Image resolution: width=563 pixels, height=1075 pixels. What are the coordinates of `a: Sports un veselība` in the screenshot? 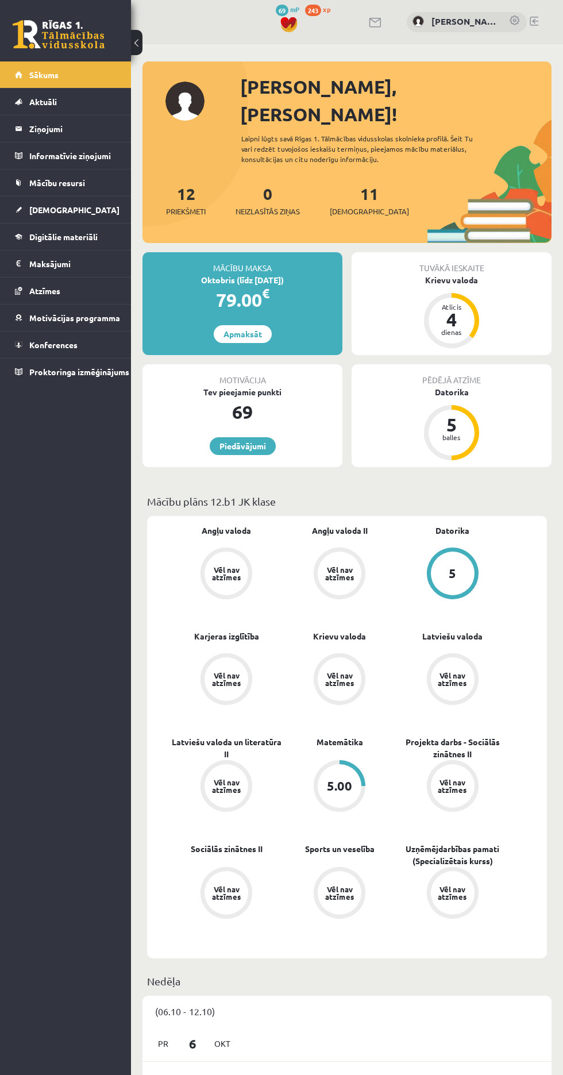 It's located at (339, 848).